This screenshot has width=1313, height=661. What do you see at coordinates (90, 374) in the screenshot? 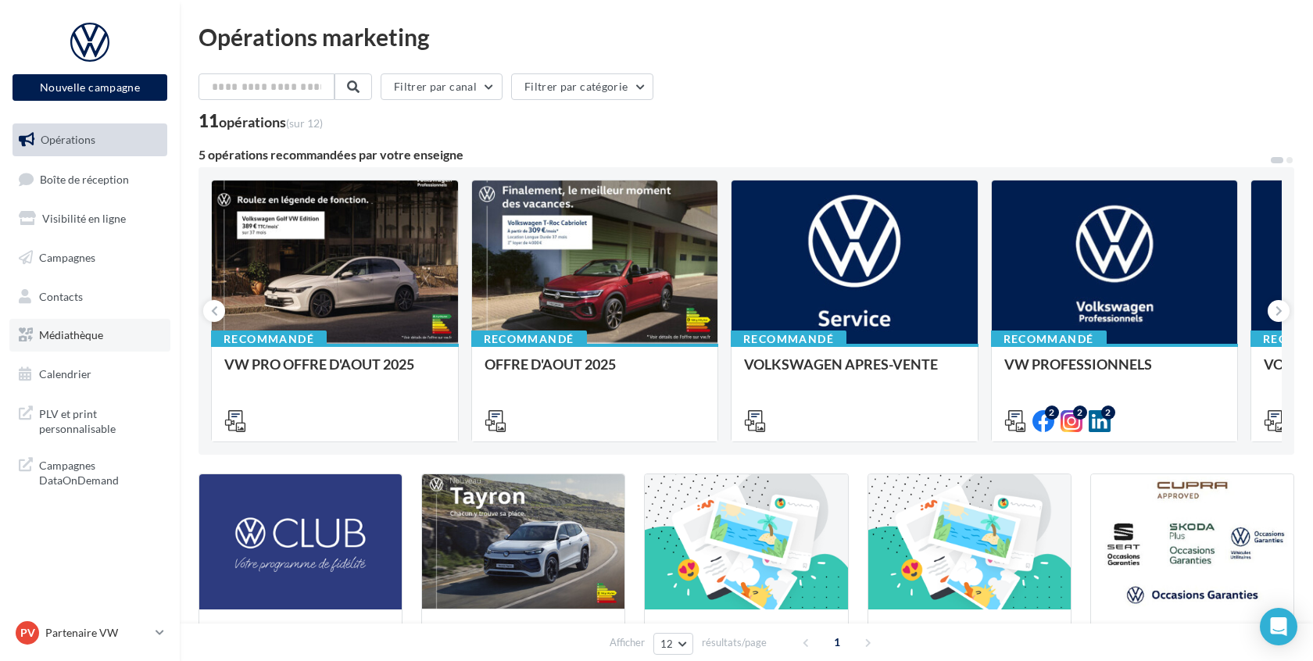
I see `a: Calendrier` at bounding box center [90, 374].